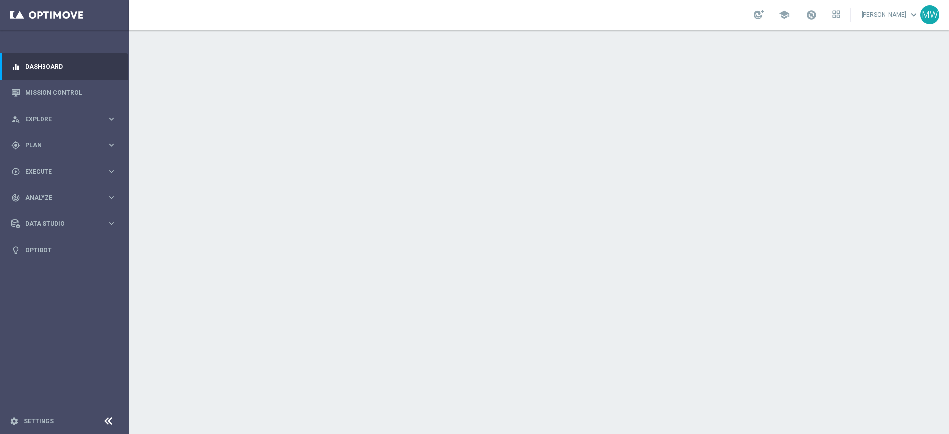  I want to click on span: keyboard_arrow_down, so click(913, 15).